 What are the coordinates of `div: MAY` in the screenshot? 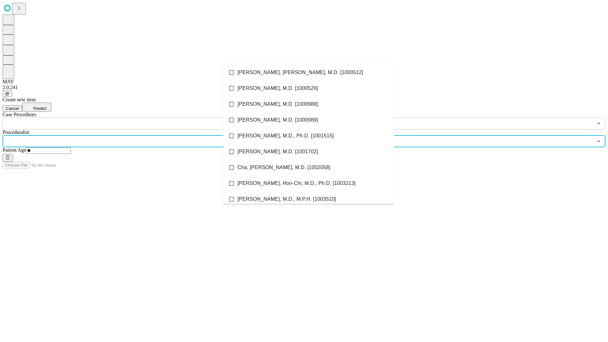 It's located at (304, 82).